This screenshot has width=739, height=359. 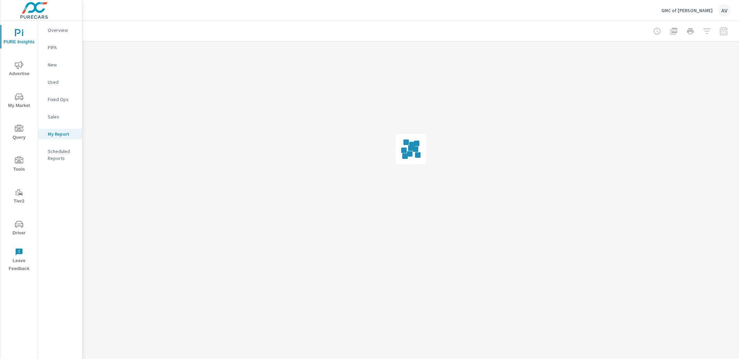 I want to click on span: Tools, so click(x=19, y=165).